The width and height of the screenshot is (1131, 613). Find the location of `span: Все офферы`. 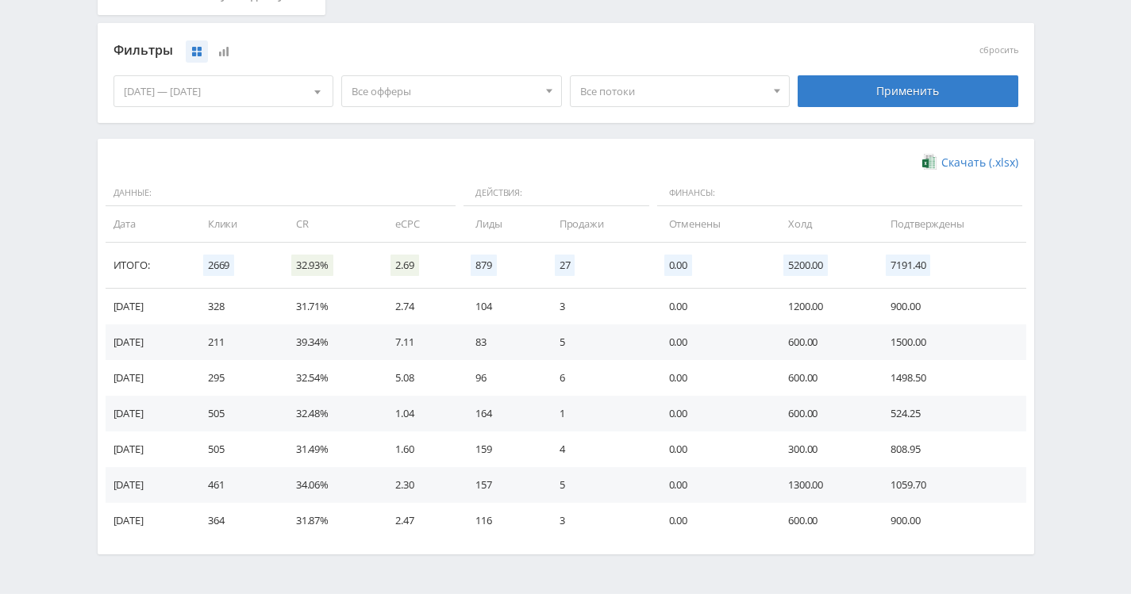

span: Все офферы is located at coordinates (444, 91).